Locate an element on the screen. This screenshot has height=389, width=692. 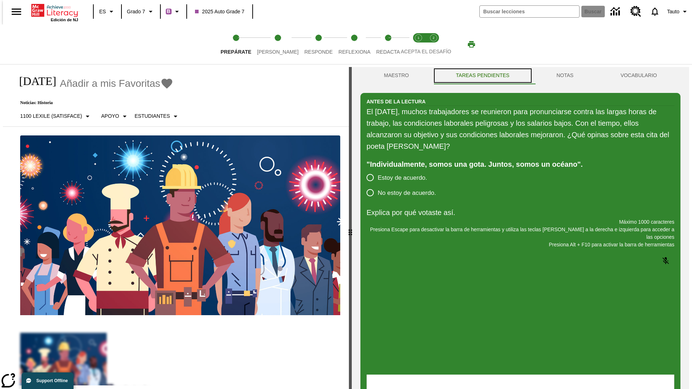
span: Edición de NJ is located at coordinates (65, 20).